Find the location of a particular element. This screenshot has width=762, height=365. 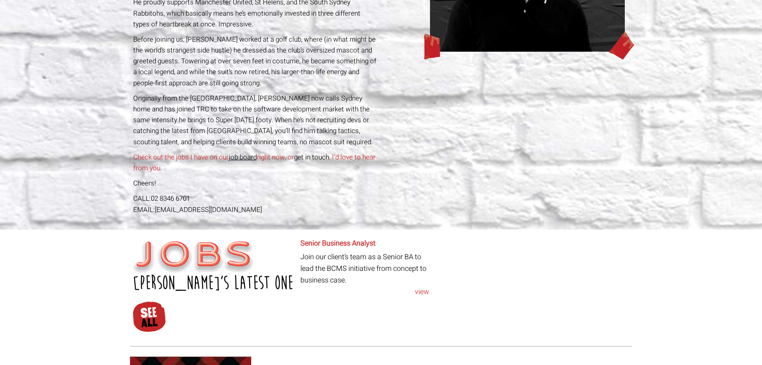

img: Jobs is located at coordinates (193, 257).